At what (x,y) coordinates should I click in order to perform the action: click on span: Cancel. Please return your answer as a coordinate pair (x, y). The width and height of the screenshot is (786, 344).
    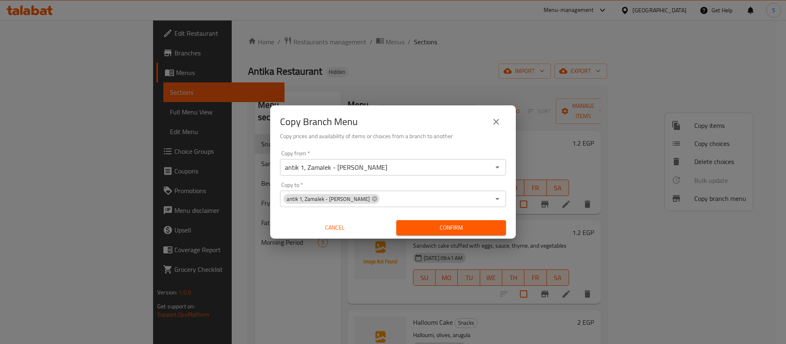
    Looking at the image, I should click on (335, 227).